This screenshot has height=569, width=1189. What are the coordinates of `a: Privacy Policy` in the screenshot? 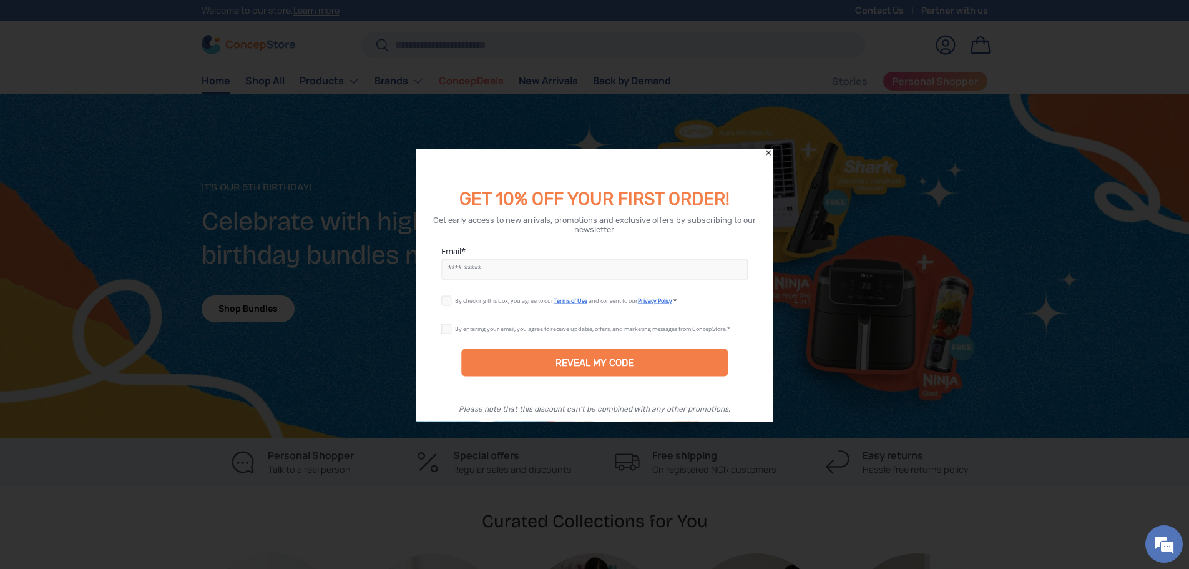 It's located at (655, 300).